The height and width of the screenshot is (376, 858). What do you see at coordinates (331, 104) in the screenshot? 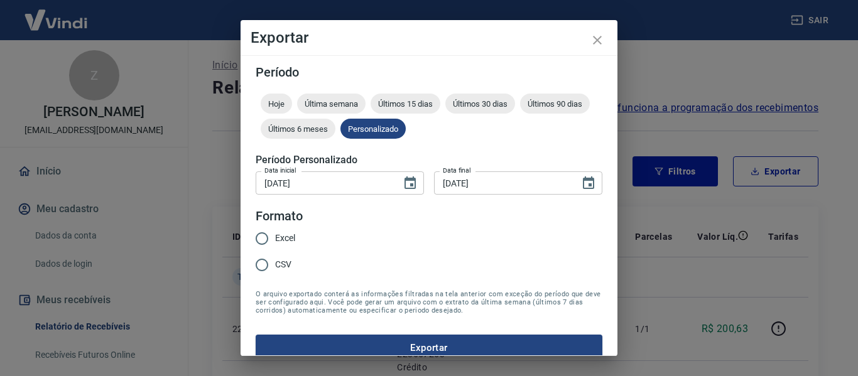
I see `span: Última semana` at bounding box center [331, 104].